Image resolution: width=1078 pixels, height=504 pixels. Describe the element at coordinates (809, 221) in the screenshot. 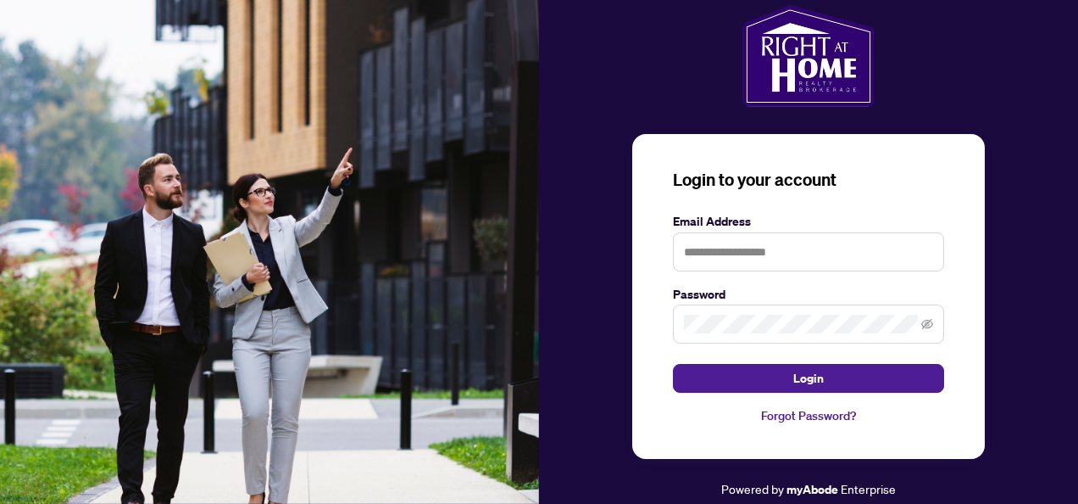

I see `label: Email Address` at that location.